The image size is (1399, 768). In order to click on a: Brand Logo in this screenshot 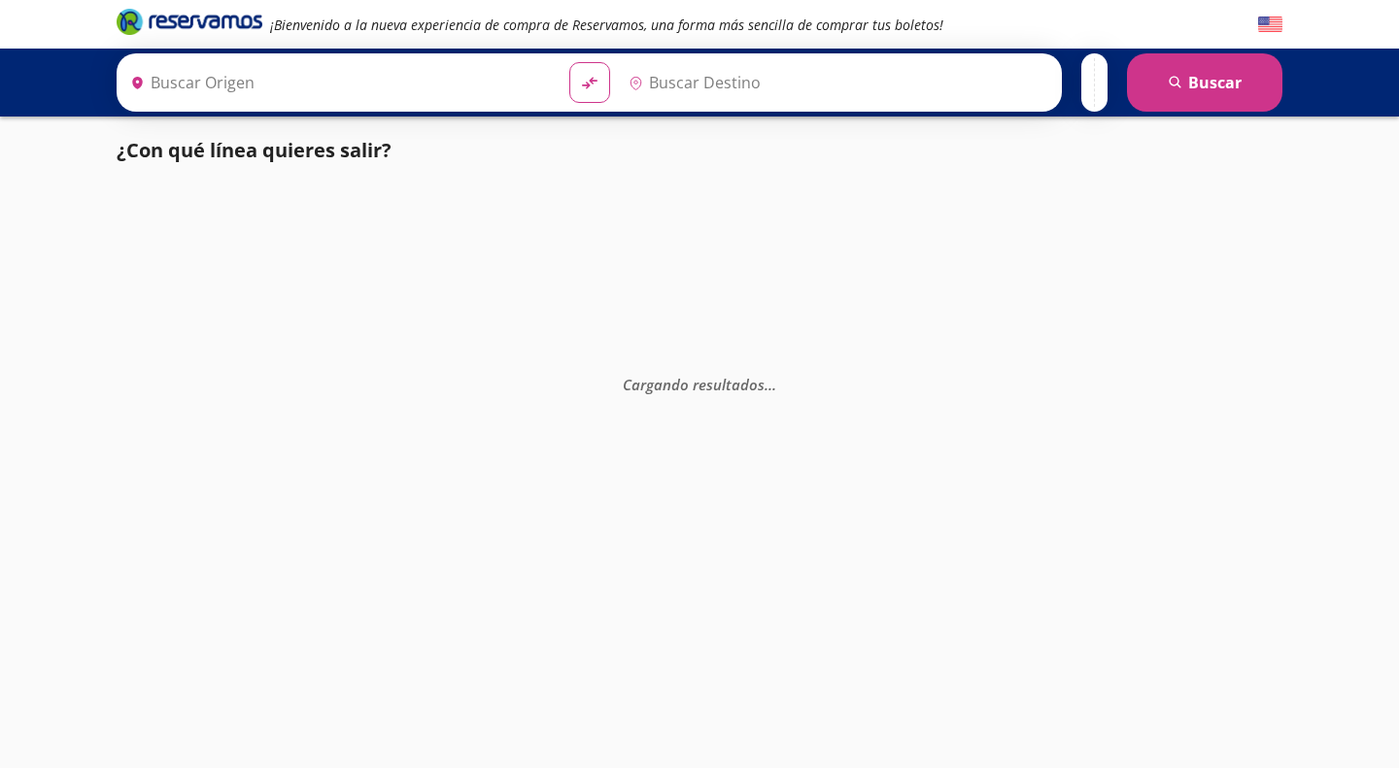, I will do `click(189, 24)`.